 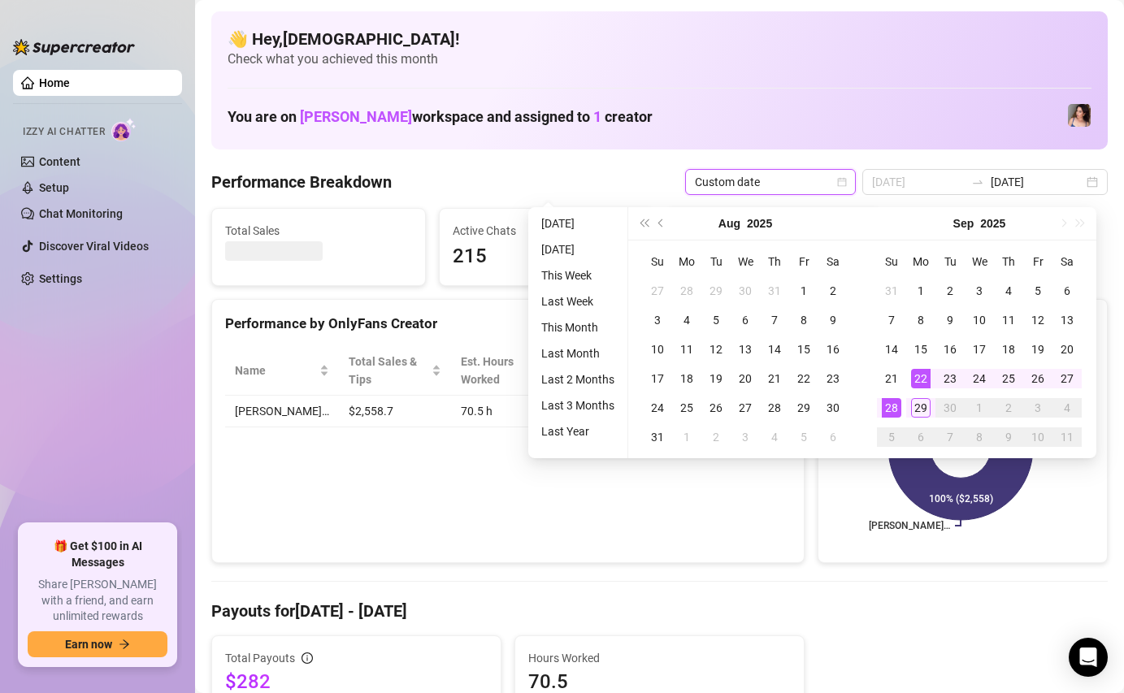 I want to click on div: 30, so click(x=745, y=291).